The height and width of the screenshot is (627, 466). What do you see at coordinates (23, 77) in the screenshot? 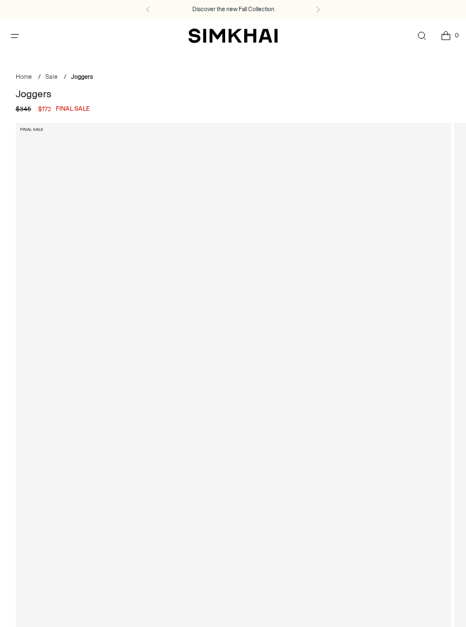
I see `a: Home` at bounding box center [23, 77].